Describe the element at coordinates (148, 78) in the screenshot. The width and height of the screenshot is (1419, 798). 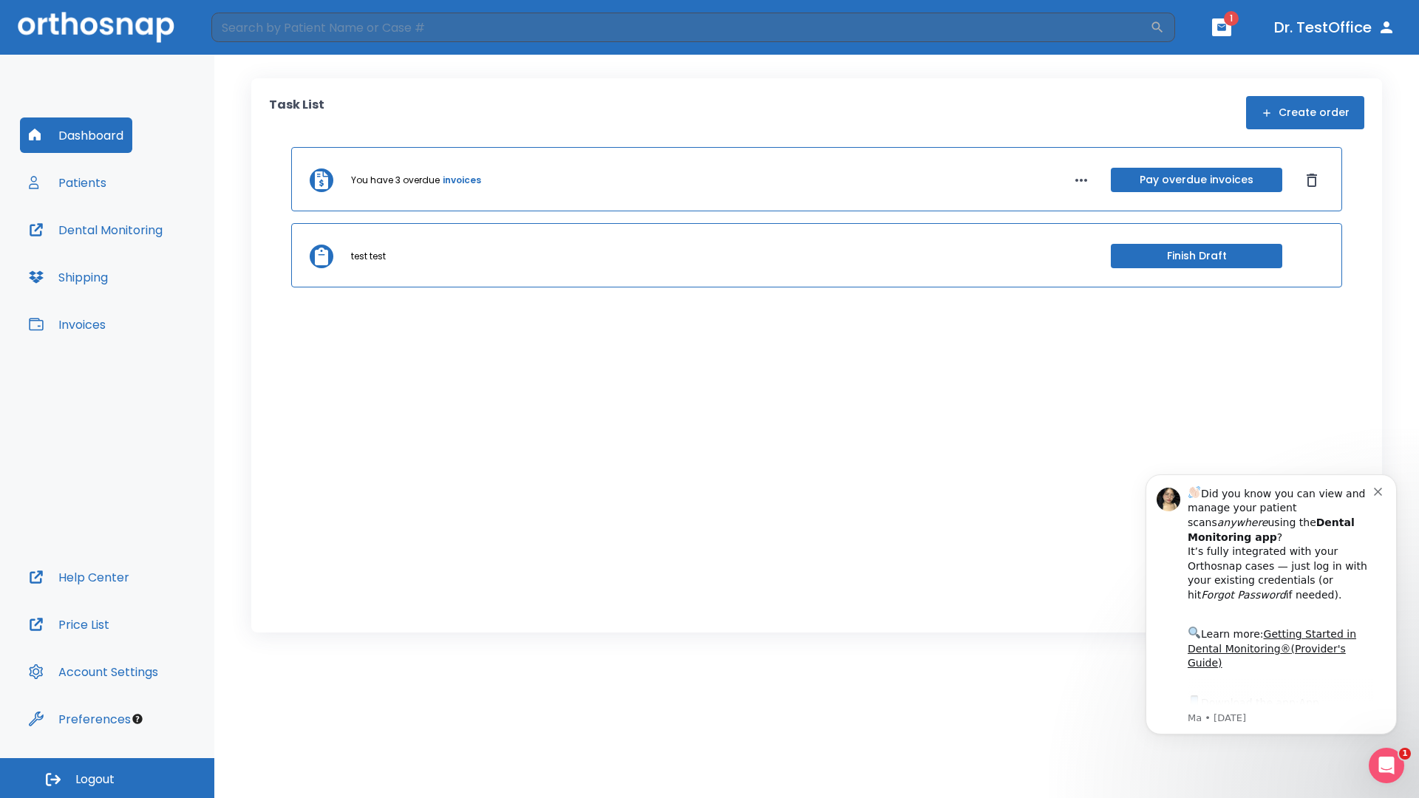
I see `b: Dental Monitoring app` at that location.